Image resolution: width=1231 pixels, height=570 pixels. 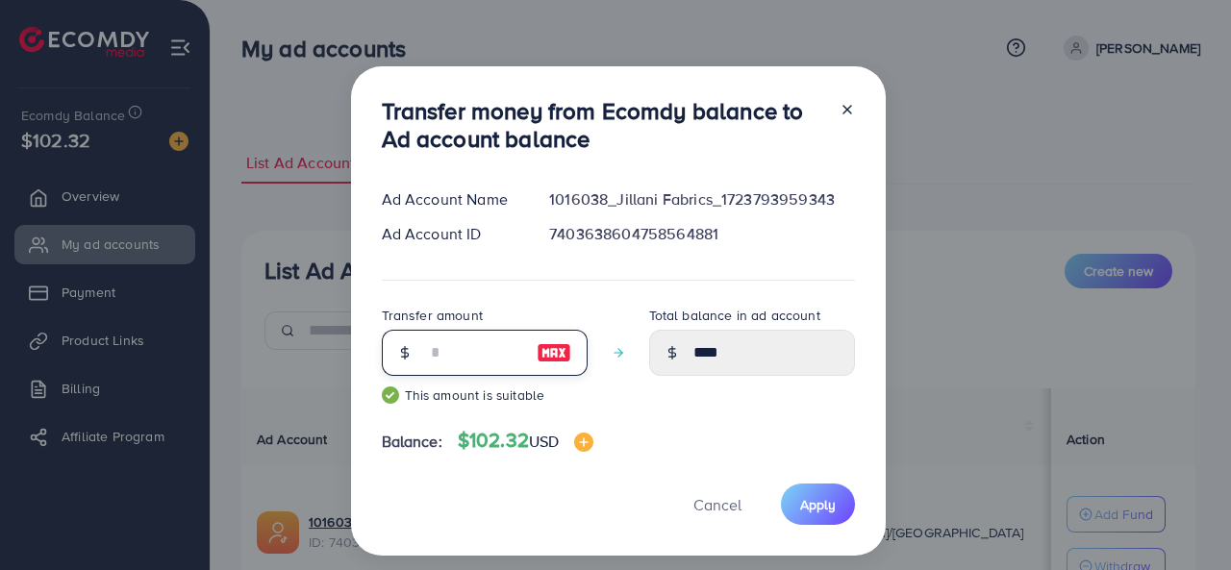 I want to click on span: Balance:, so click(x=412, y=442).